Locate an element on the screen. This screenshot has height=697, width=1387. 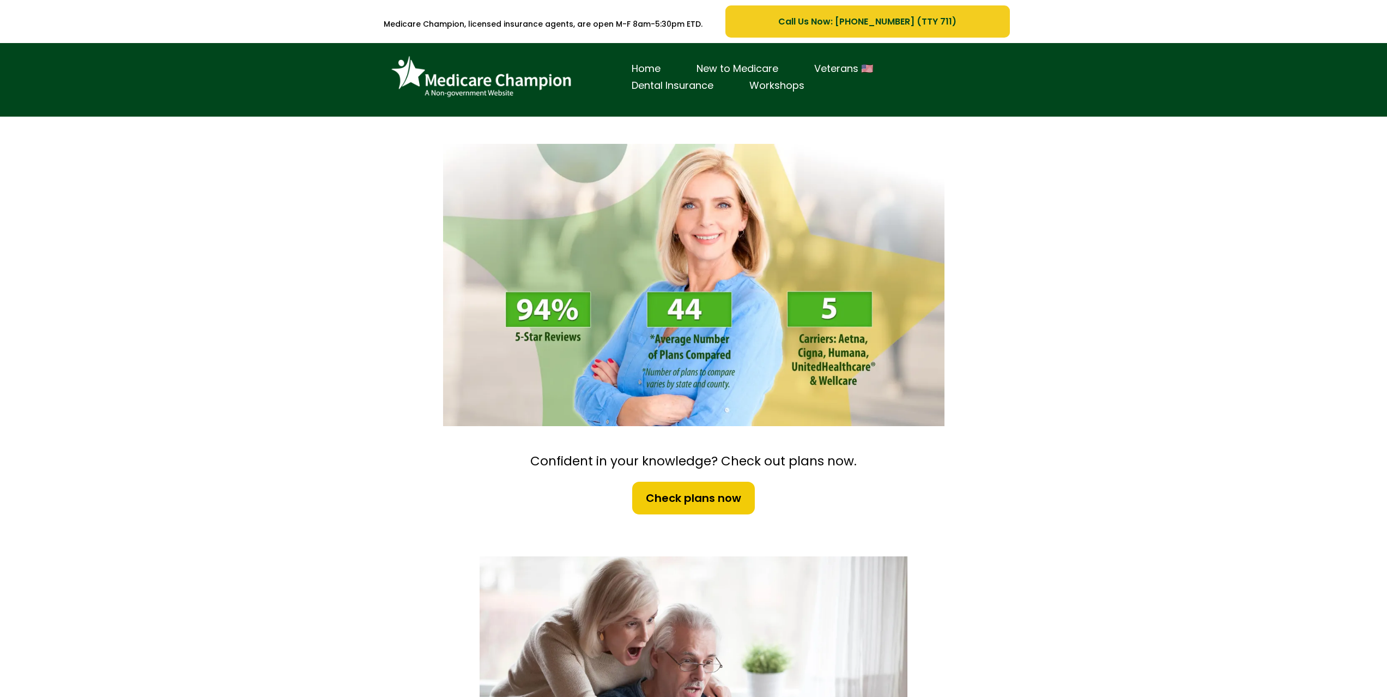
a: Call Us Now: 1-833-823-1990 (TTY 711) is located at coordinates (867, 21).